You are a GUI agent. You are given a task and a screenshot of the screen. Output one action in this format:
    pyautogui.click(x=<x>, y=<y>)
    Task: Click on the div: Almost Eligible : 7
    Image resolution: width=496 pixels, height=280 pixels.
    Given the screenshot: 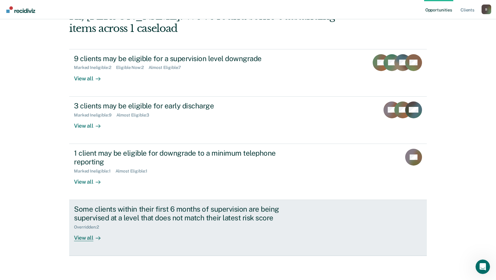 What is the action you would take?
    pyautogui.click(x=167, y=67)
    